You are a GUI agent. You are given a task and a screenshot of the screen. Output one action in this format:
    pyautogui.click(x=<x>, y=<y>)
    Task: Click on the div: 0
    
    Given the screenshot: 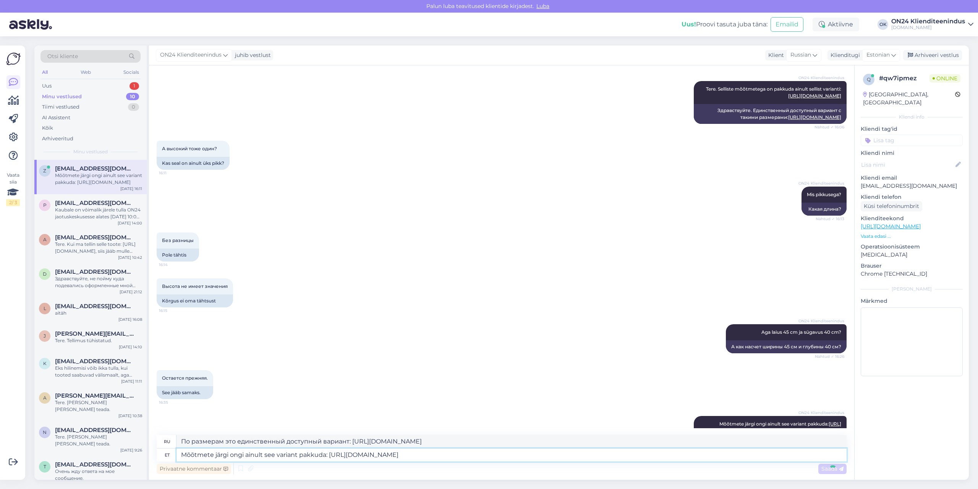 What is the action you would take?
    pyautogui.click(x=133, y=107)
    